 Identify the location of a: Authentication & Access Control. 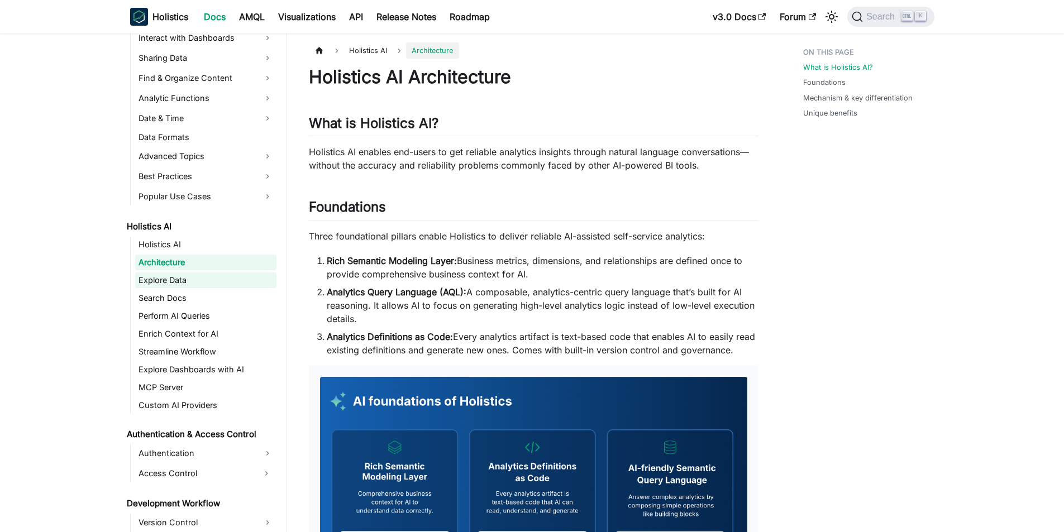
(200, 435).